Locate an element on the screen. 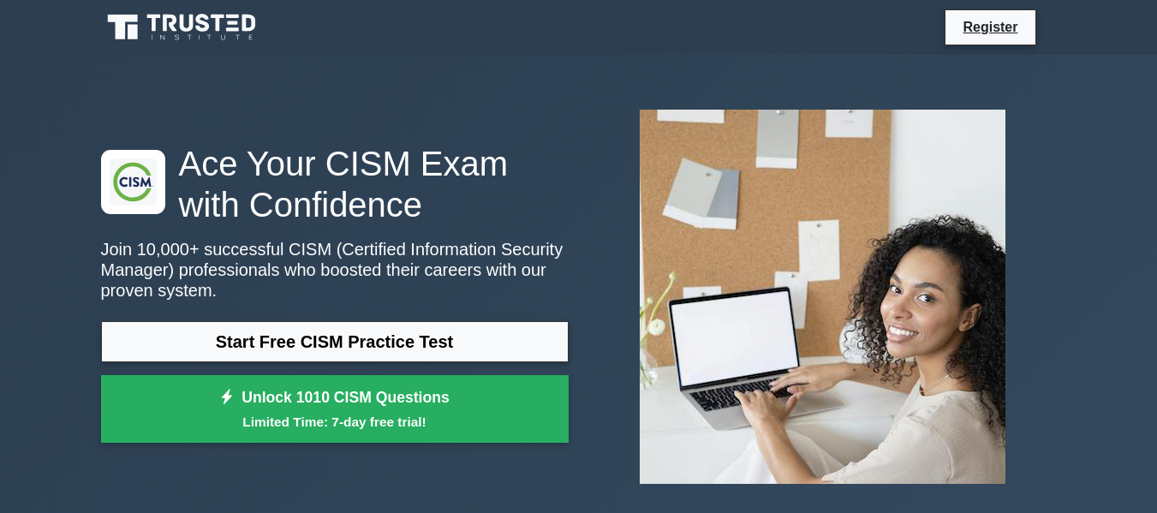  small: Limited Time: 7-day free trial! is located at coordinates (335, 422).